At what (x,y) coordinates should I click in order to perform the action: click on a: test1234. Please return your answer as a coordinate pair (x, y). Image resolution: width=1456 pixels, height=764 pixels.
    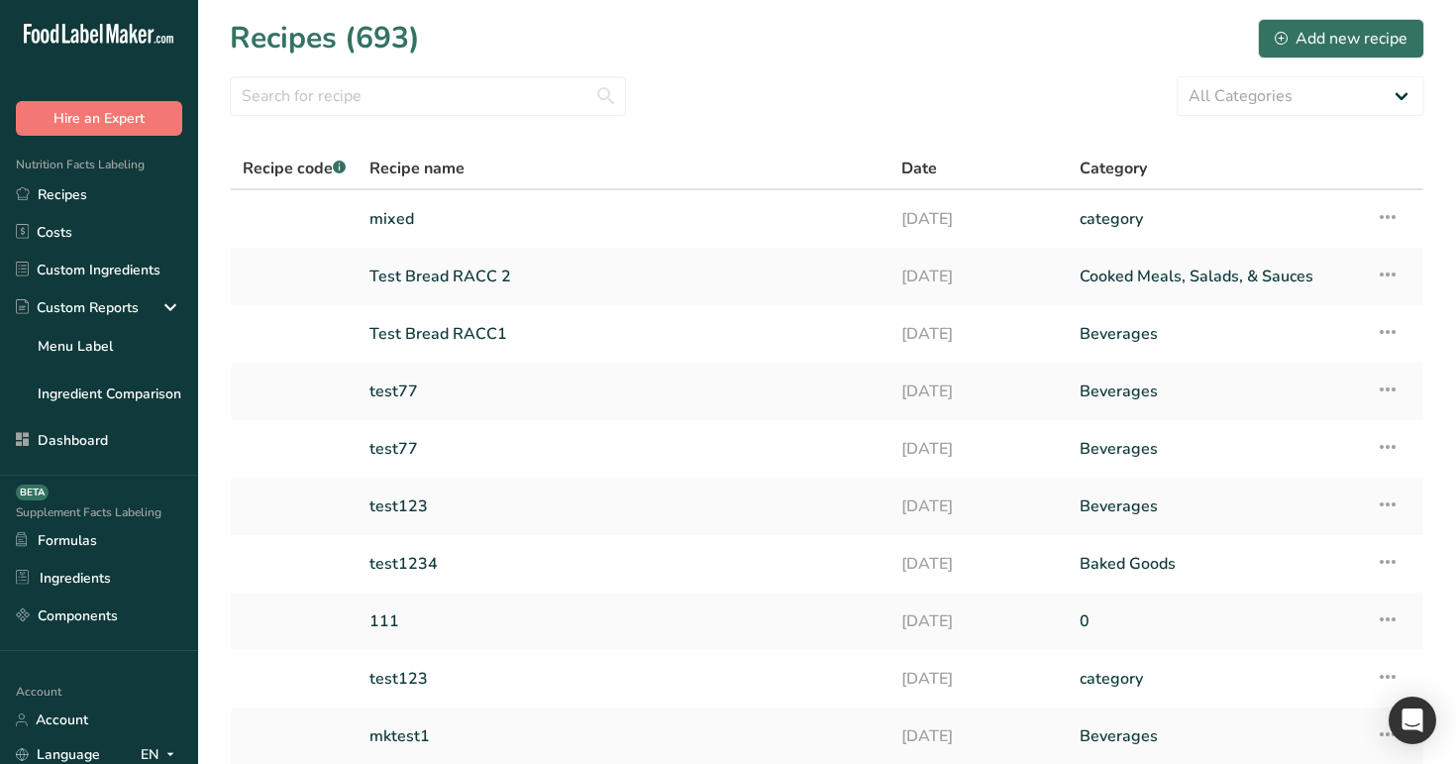
    Looking at the image, I should click on (623, 564).